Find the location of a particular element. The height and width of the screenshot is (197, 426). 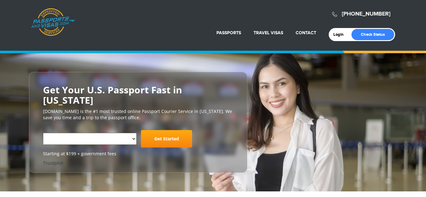

a: Login is located at coordinates (341, 35).